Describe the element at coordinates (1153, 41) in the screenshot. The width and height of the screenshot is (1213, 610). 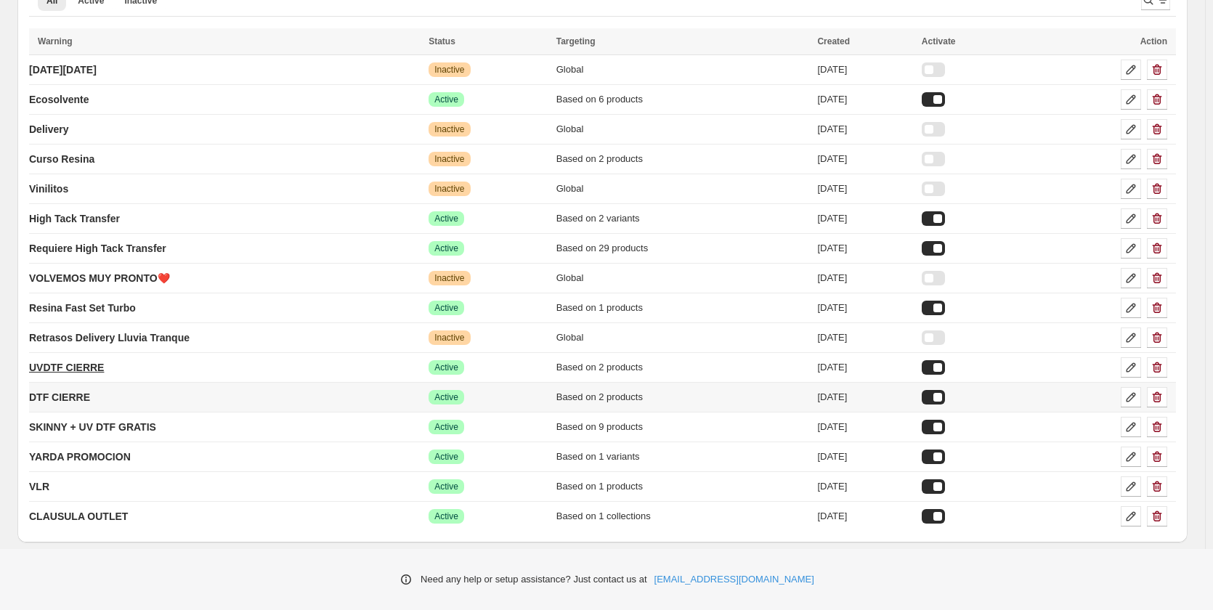
I see `span: Action` at that location.